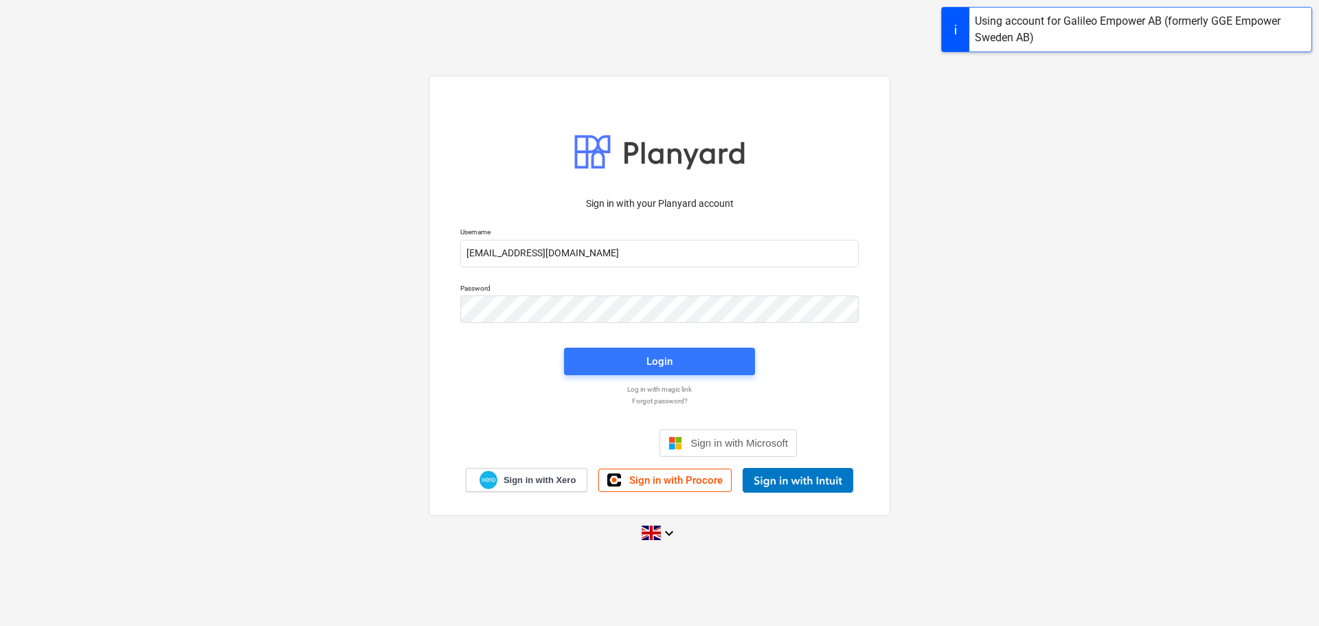 The width and height of the screenshot is (1319, 626). Describe the element at coordinates (488, 479) in the screenshot. I see `img: Xero logo` at that location.